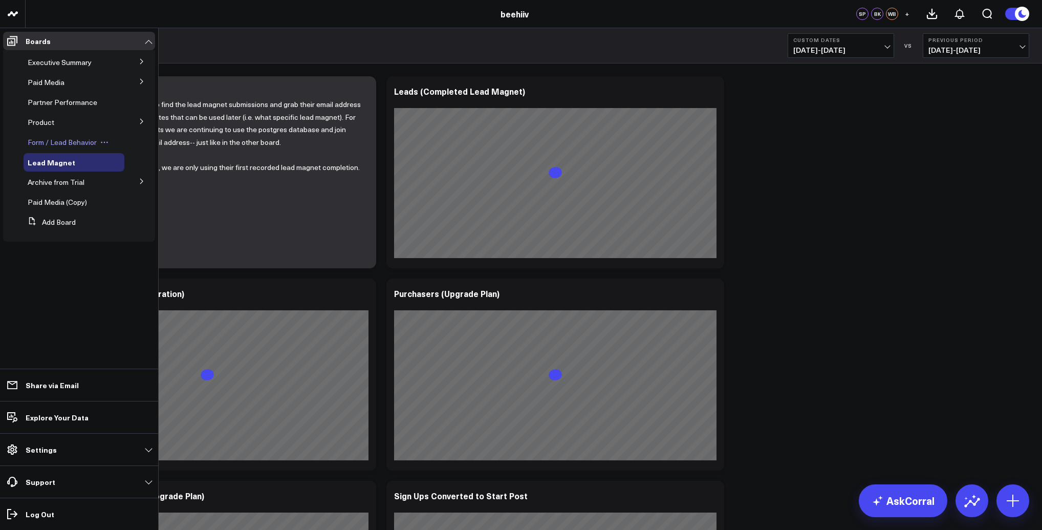  Describe the element at coordinates (51, 162) in the screenshot. I see `span: Lead Magnet` at that location.